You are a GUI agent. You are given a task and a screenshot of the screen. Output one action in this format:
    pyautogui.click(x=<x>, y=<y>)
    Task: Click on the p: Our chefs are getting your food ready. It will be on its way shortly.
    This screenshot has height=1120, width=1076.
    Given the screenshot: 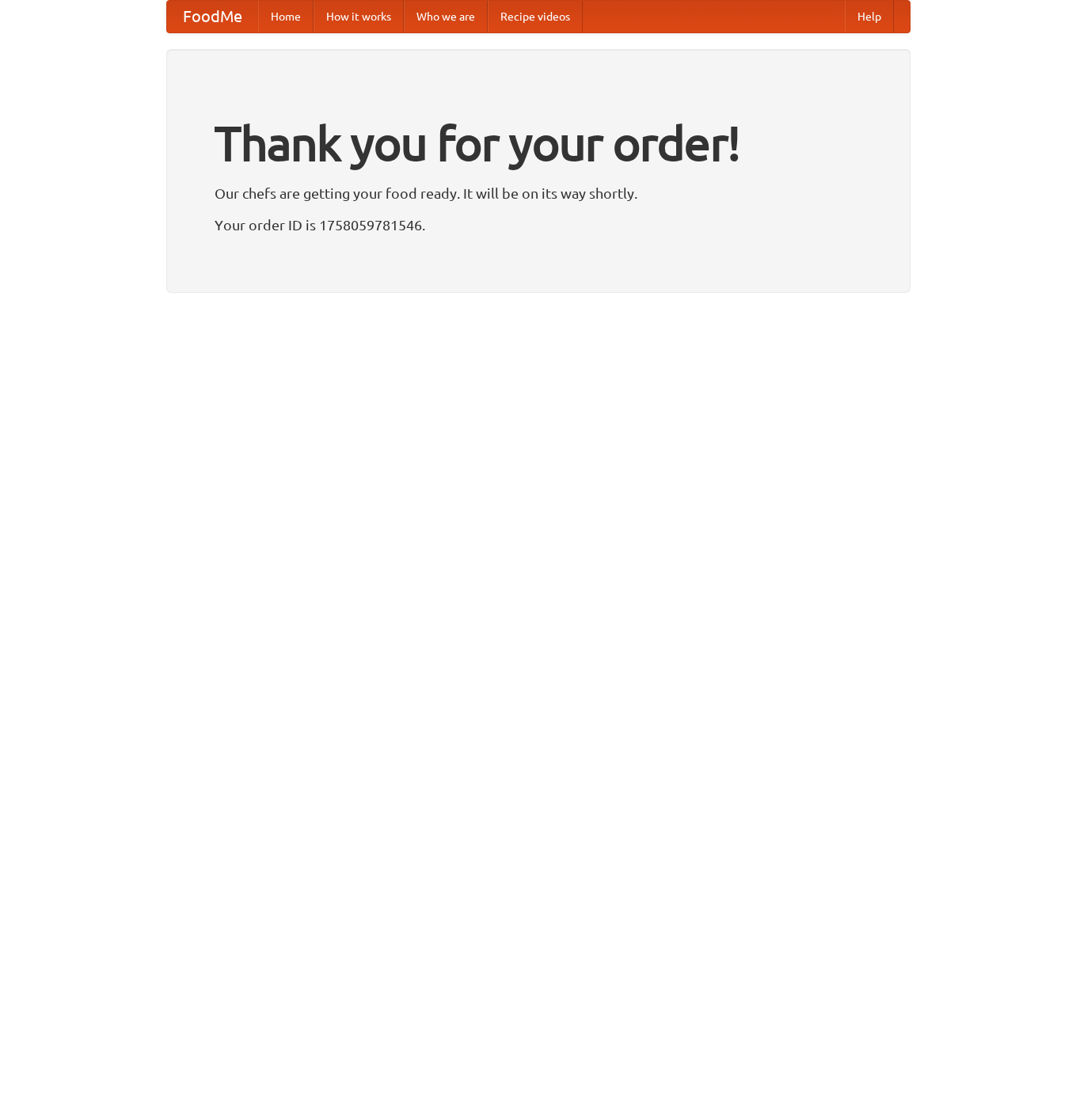 What is the action you would take?
    pyautogui.click(x=538, y=193)
    